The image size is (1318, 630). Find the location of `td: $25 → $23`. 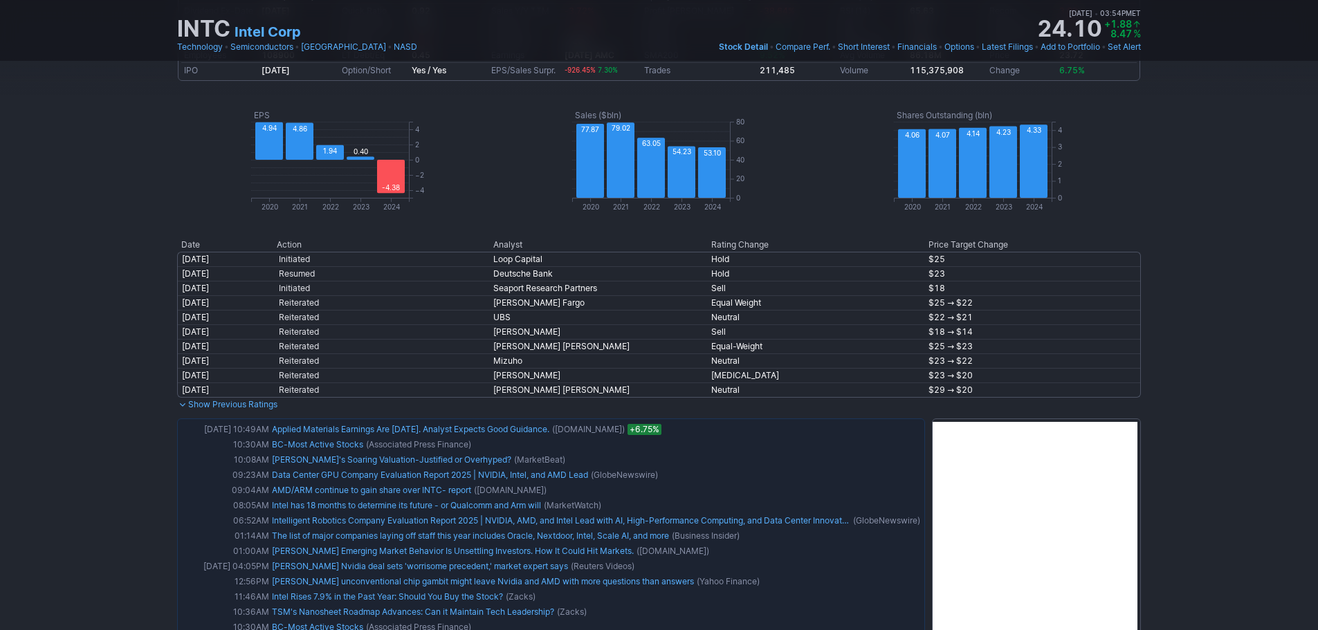

td: $25 → $23 is located at coordinates (1033, 346).